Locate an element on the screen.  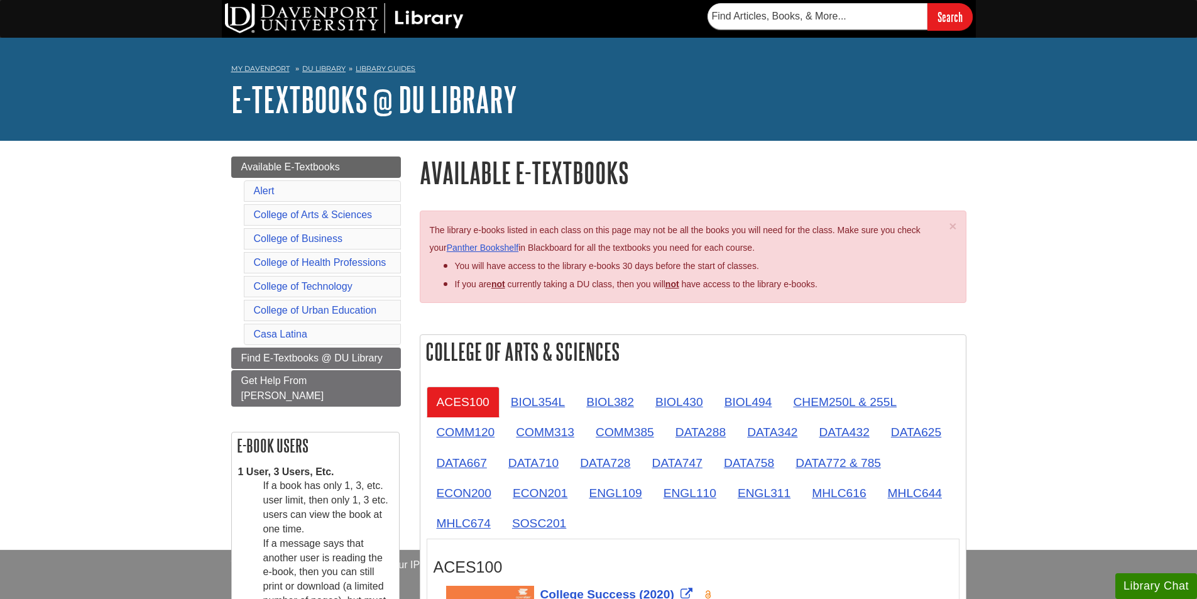
a: Find E-Textbooks @ DU Library is located at coordinates (316, 358).